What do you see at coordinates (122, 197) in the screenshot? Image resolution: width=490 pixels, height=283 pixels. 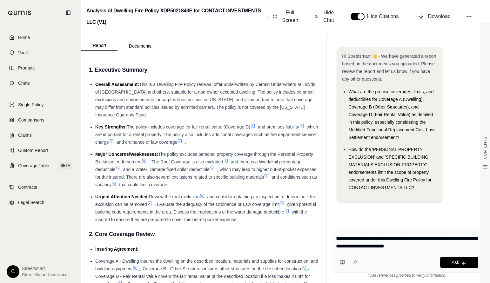 I see `span: Urgent Attention Needed:` at bounding box center [122, 197].